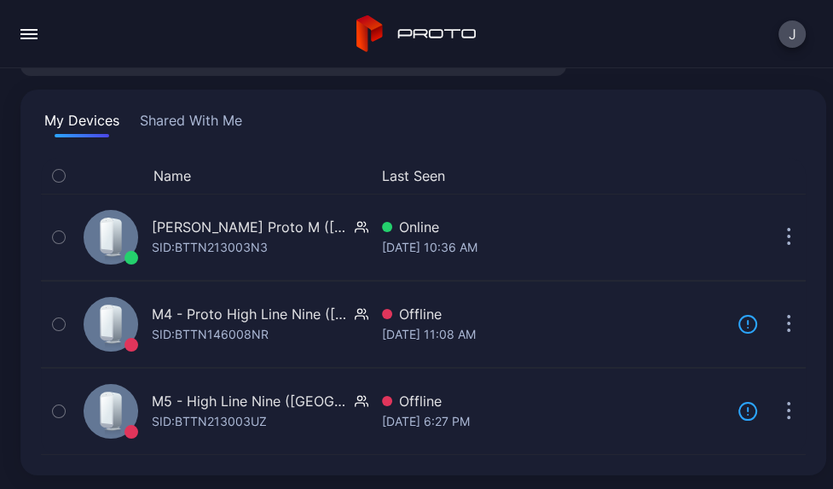  Describe the element at coordinates (792, 34) in the screenshot. I see `button: J` at that location.